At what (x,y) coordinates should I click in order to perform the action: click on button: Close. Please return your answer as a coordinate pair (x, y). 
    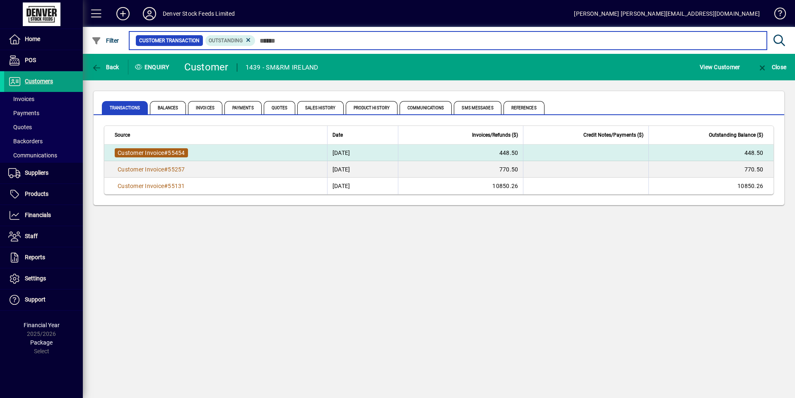
    Looking at the image, I should click on (772, 67).